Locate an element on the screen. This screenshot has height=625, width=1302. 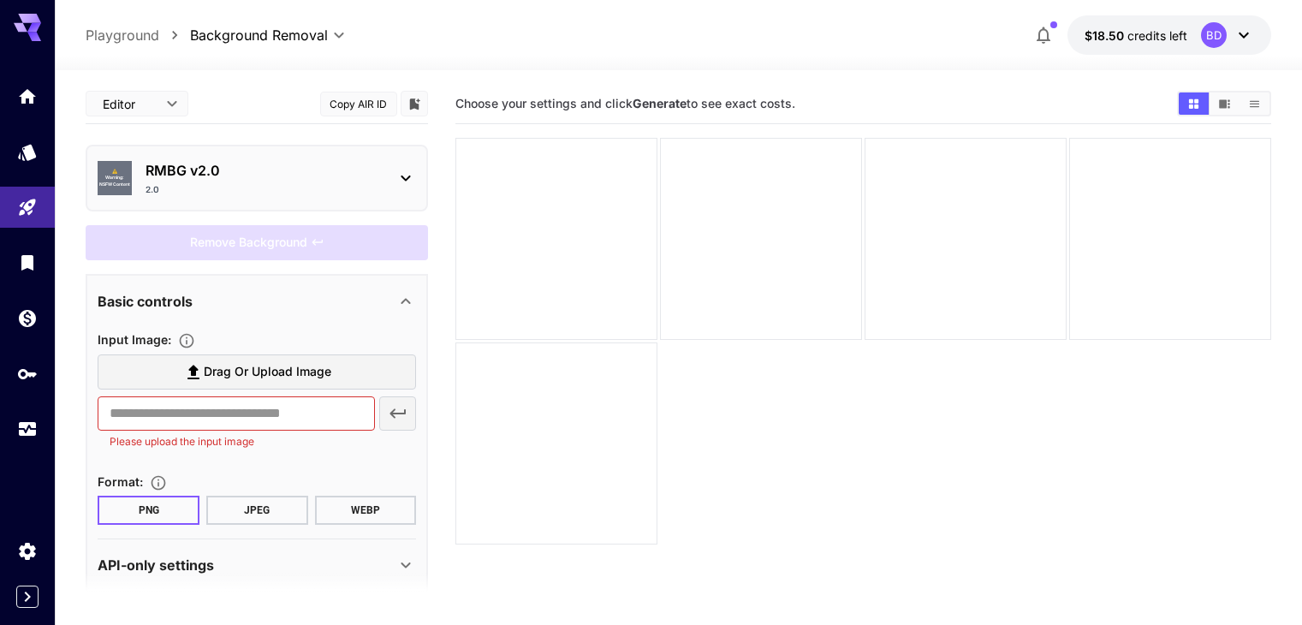
span: Input Image : is located at coordinates (134, 339).